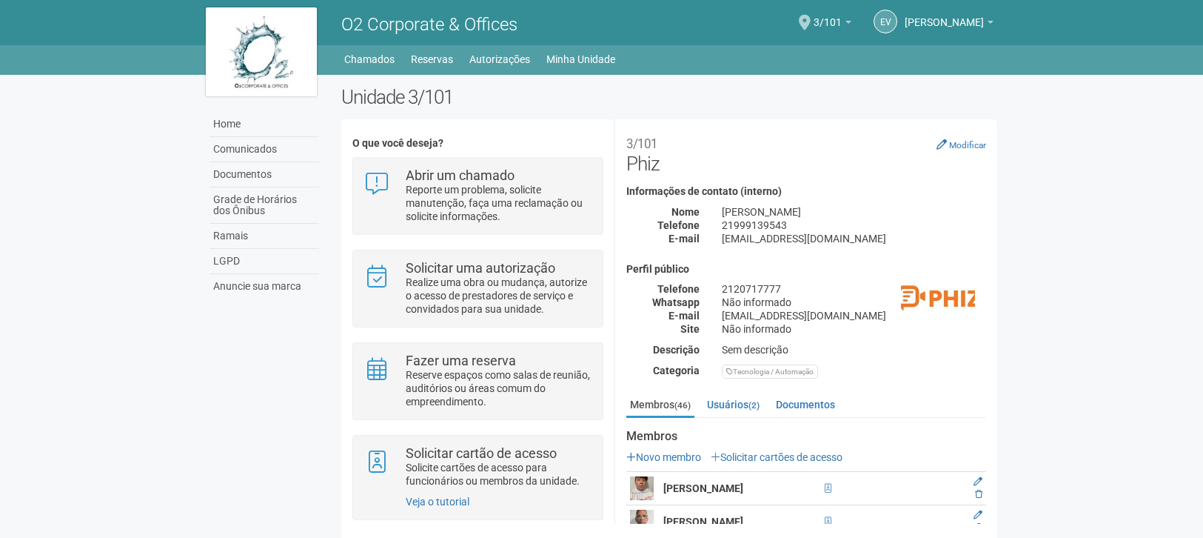  What do you see at coordinates (438, 501) in the screenshot?
I see `a: Veja o tutorial` at bounding box center [438, 501].